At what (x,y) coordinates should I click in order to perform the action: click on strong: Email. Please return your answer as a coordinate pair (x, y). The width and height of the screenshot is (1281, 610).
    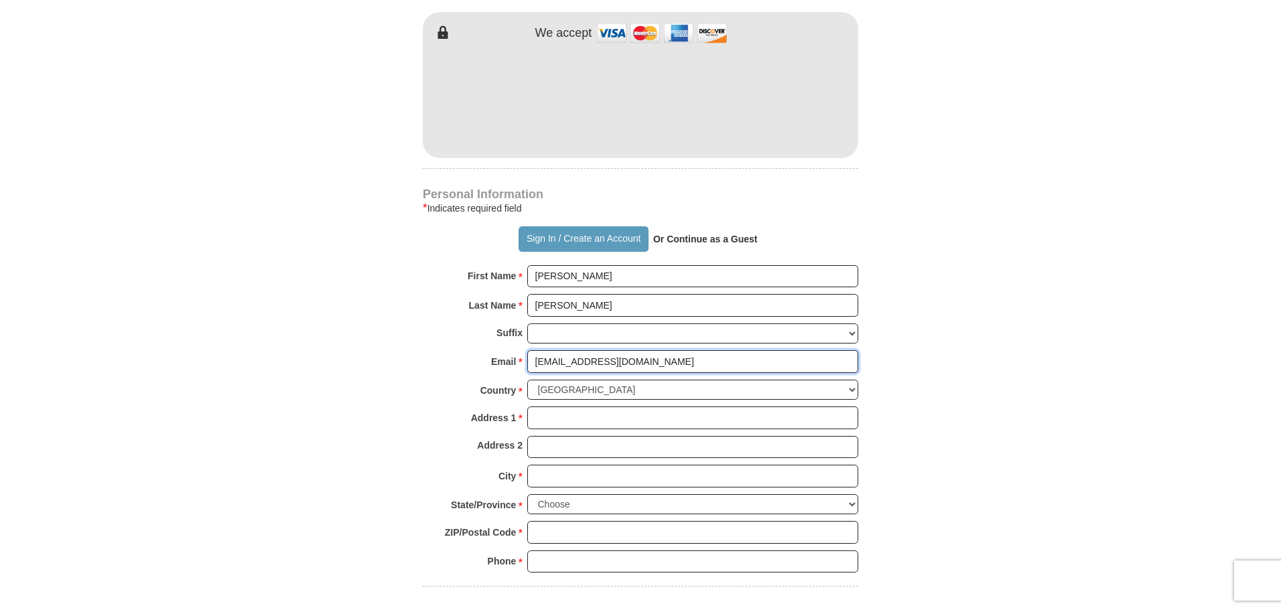
    Looking at the image, I should click on (503, 362).